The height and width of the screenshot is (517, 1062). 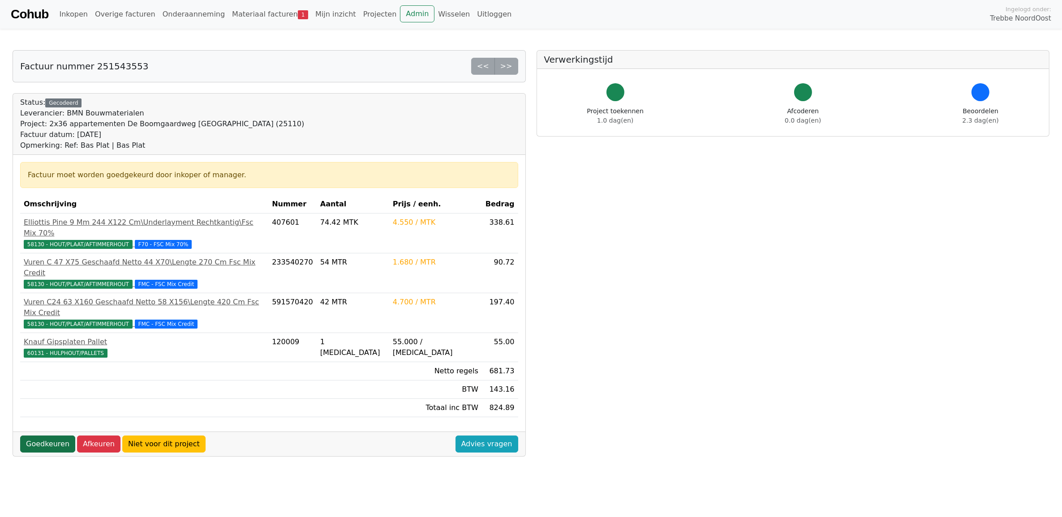 I want to click on a: Elliottis Pine 9 Mm 244 X122 Cm\Underlayment Rechtkantig\Fsc Mix 70%58130 - HOUT/PLAAT/AFTIMMERHO..., so click(x=144, y=233).